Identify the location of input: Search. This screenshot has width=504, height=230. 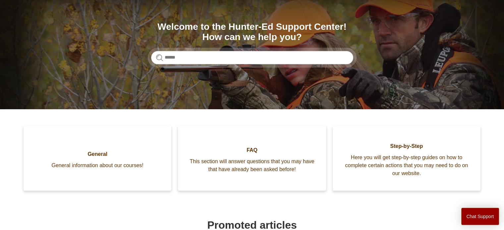
(252, 58).